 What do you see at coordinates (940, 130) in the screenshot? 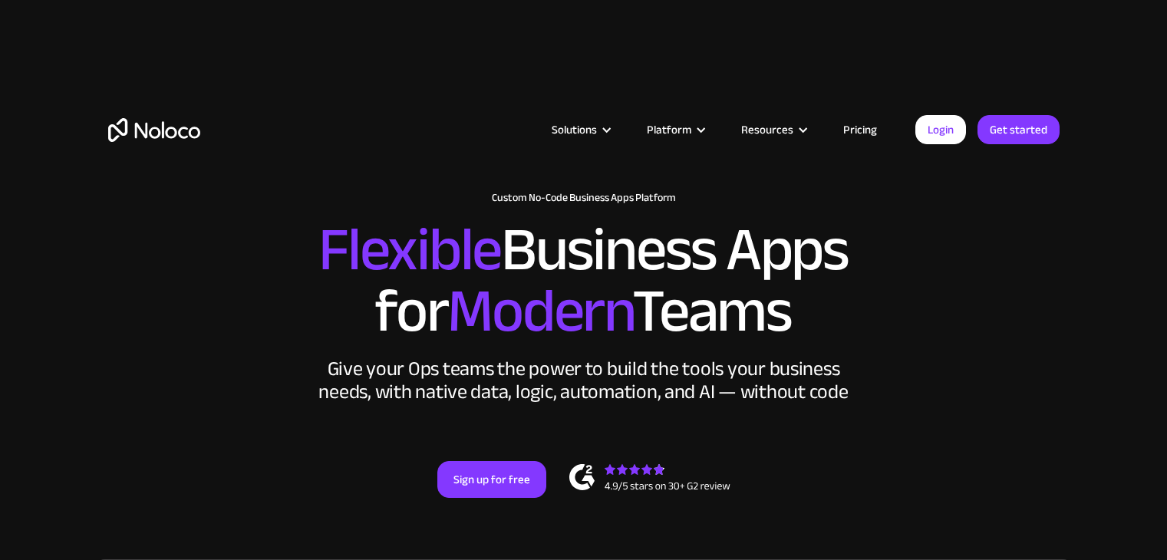
I see `a: Login` at bounding box center [940, 130].